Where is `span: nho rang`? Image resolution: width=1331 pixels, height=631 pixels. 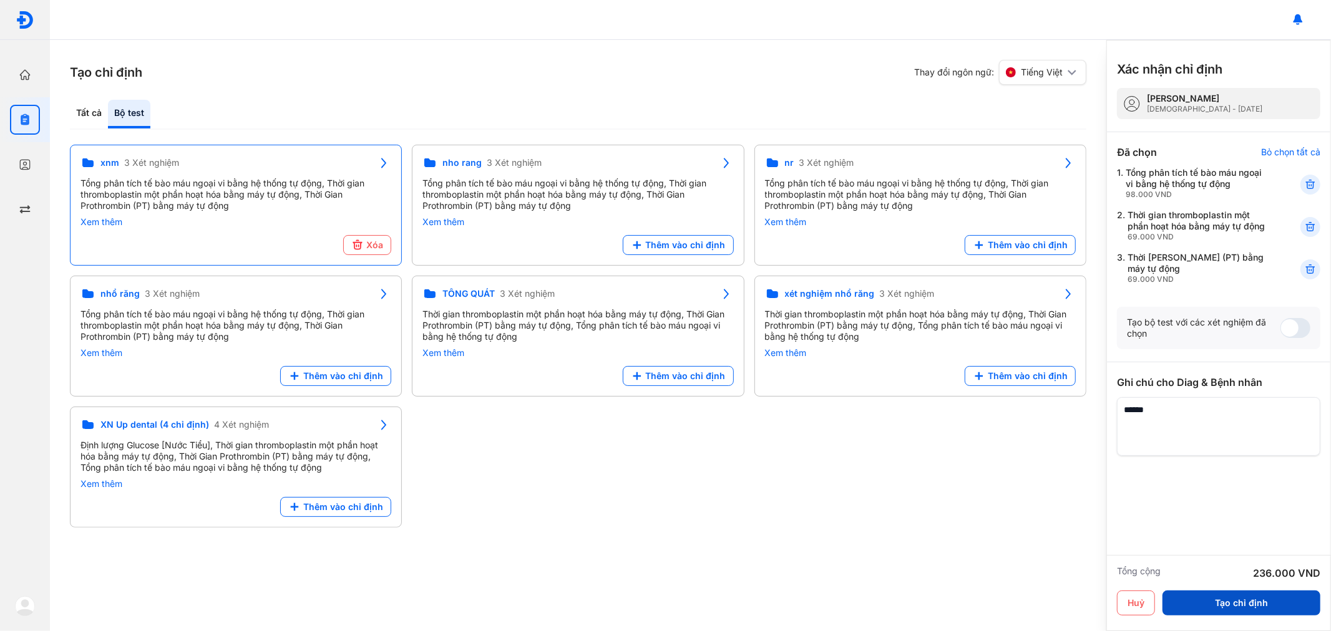 span: nho rang is located at coordinates (462, 163).